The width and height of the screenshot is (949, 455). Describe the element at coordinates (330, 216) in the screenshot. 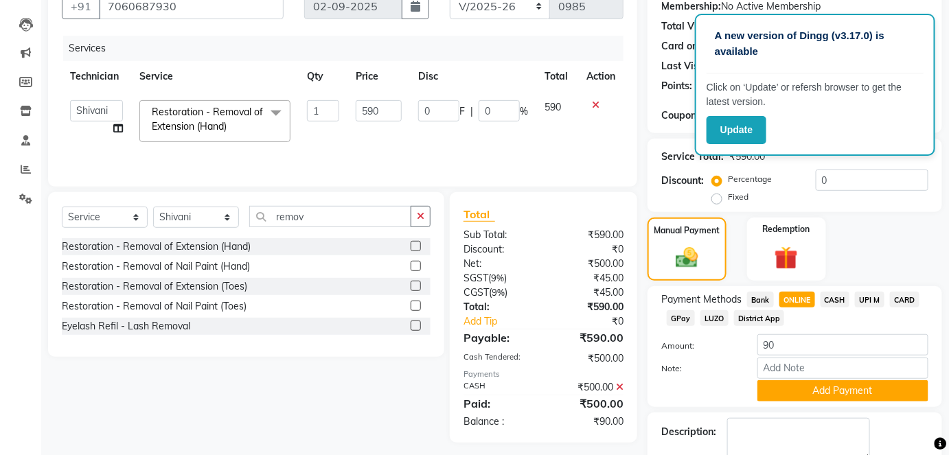

I see `input: Search or Scan` at that location.